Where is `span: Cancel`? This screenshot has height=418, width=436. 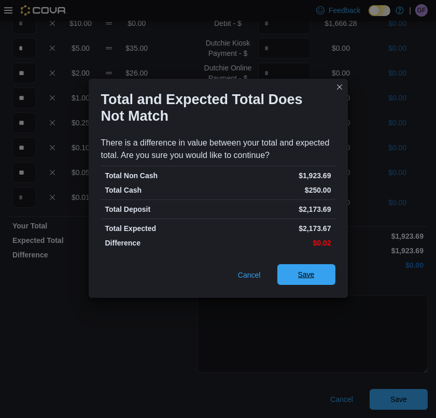
span: Cancel is located at coordinates (249, 275).